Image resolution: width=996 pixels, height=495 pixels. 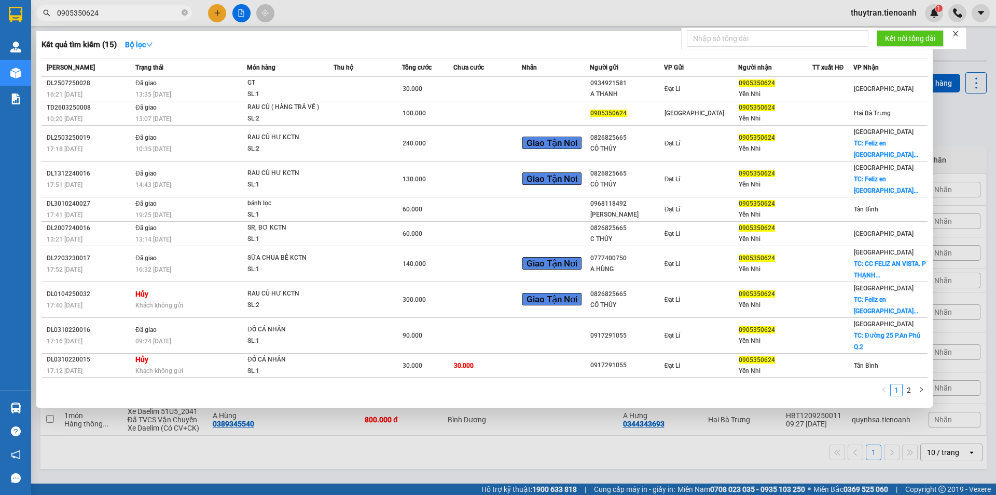 I want to click on div: DL2007240016, so click(x=89, y=228).